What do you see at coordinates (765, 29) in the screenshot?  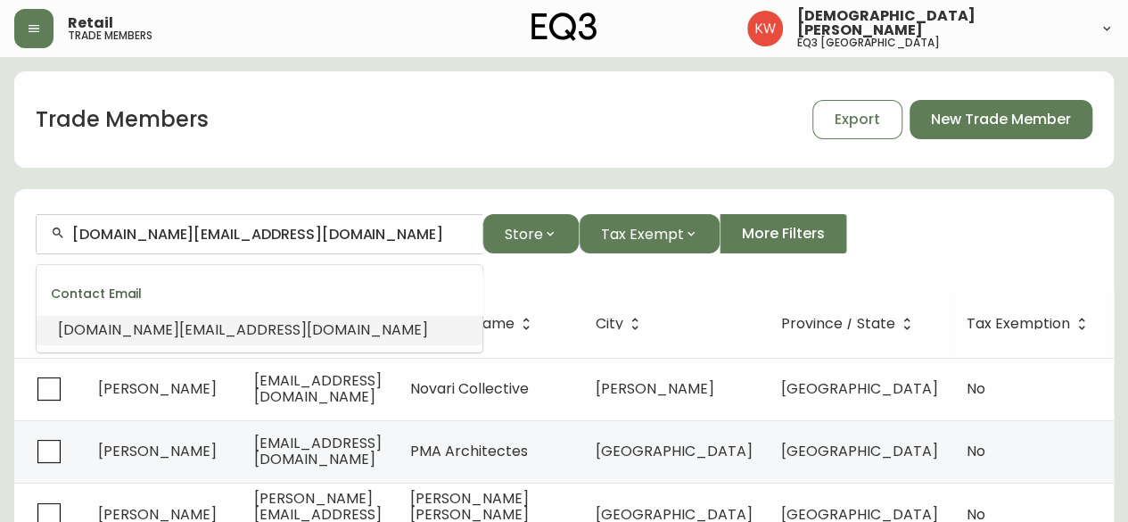 I see `img: f33162b67396b0982c40ce2a87247151` at bounding box center [765, 29].